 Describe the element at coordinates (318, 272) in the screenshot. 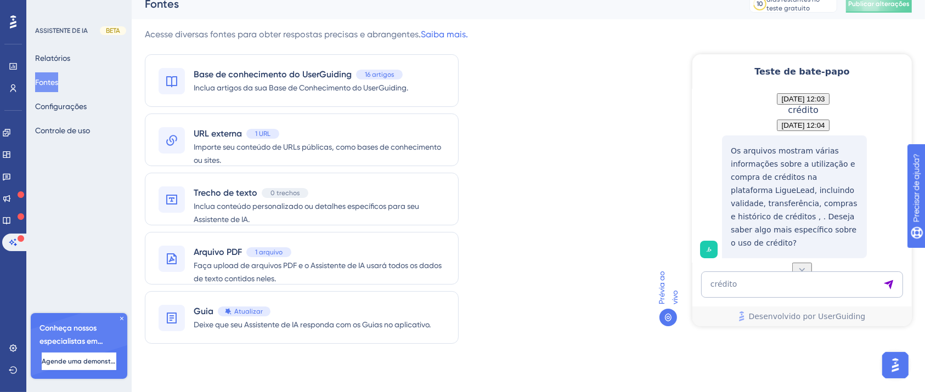

I see `font: Faça upload de arquivos PDF e o Assistente de IA usará todos os dados de texto contidos neles.` at that location.